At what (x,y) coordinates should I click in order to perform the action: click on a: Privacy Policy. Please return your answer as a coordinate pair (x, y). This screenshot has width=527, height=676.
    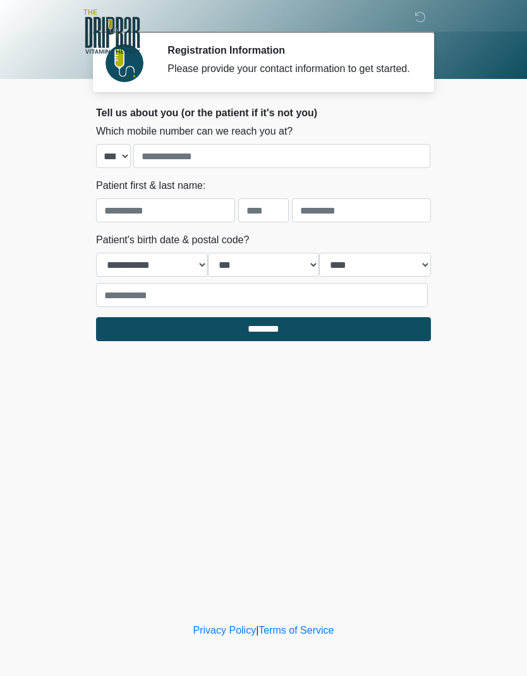
    Looking at the image, I should click on (225, 629).